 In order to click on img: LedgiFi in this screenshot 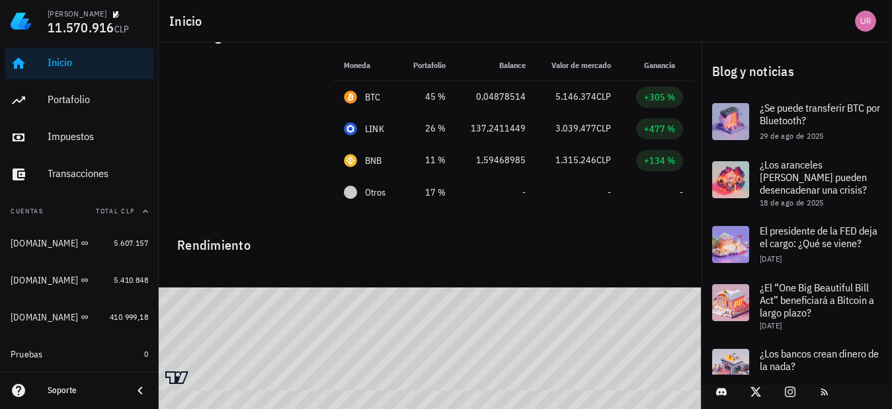, I will do `click(21, 21)`.